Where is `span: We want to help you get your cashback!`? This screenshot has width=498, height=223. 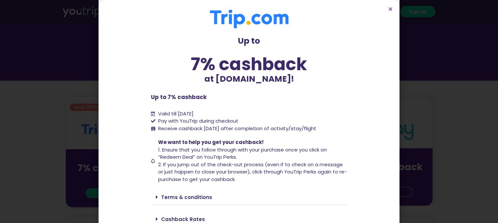
span: We want to help you get your cashback! is located at coordinates (211, 142).